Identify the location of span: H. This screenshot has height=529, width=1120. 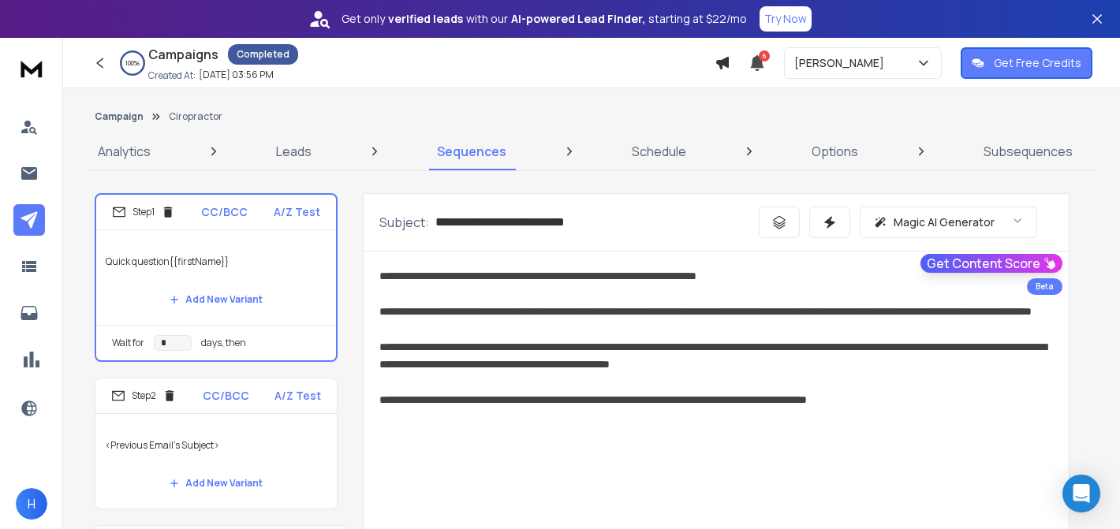
(32, 504).